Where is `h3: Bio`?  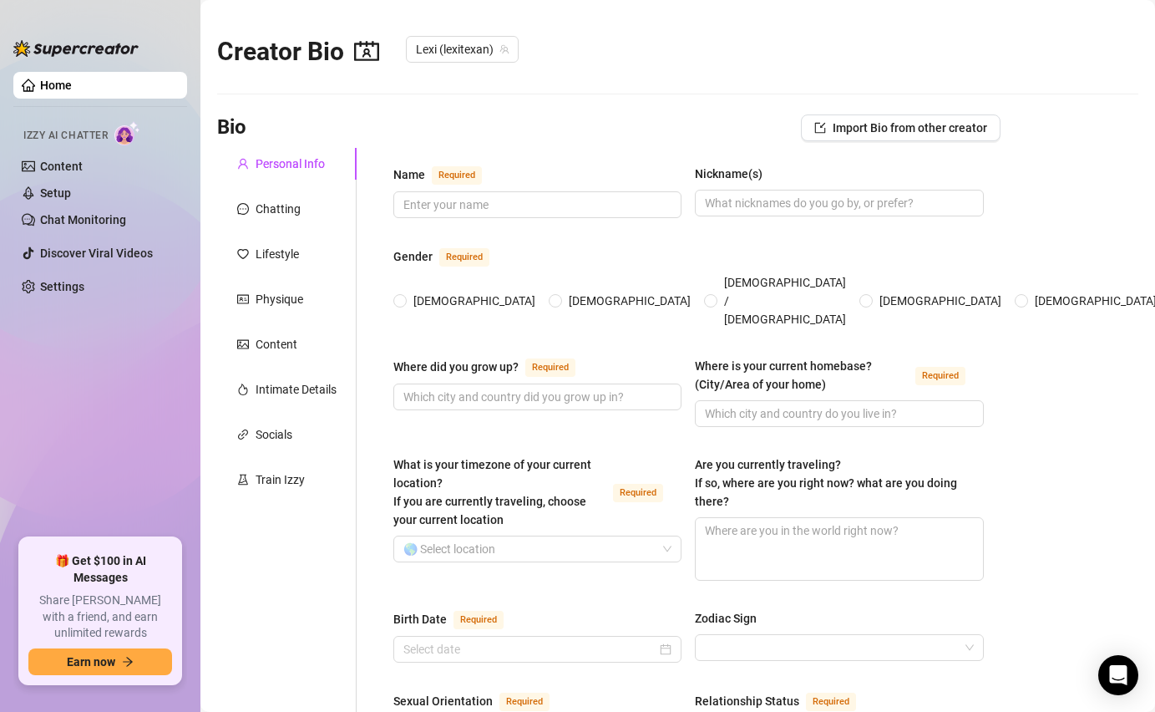 h3: Bio is located at coordinates (231, 128).